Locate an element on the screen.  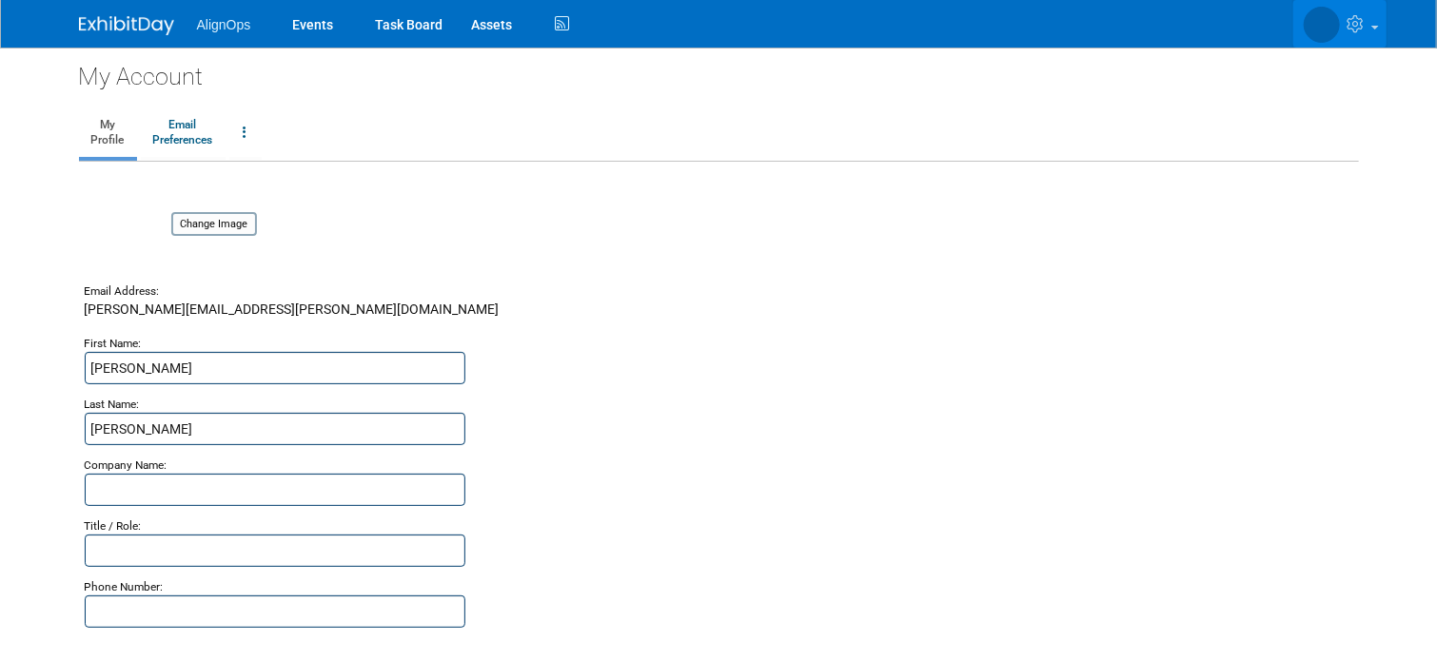
a: MyProfile is located at coordinates (108, 133).